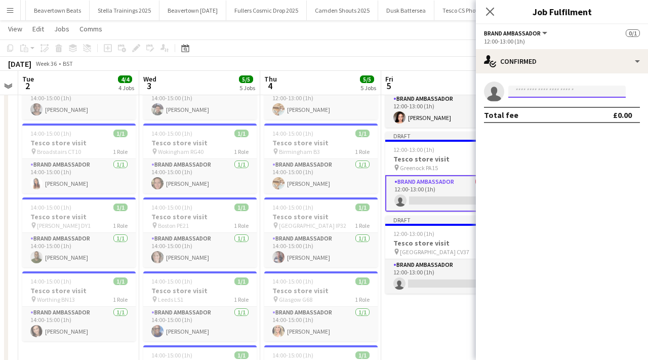  Describe the element at coordinates (321, 306) in the screenshot. I see `app-job-card: 14:00-15:00 (1h)1/1Tesco store visit Glasgow G681 RoleBrand Ambassador1/114:00-15:00 (1h)[PERSON_...` at that location.